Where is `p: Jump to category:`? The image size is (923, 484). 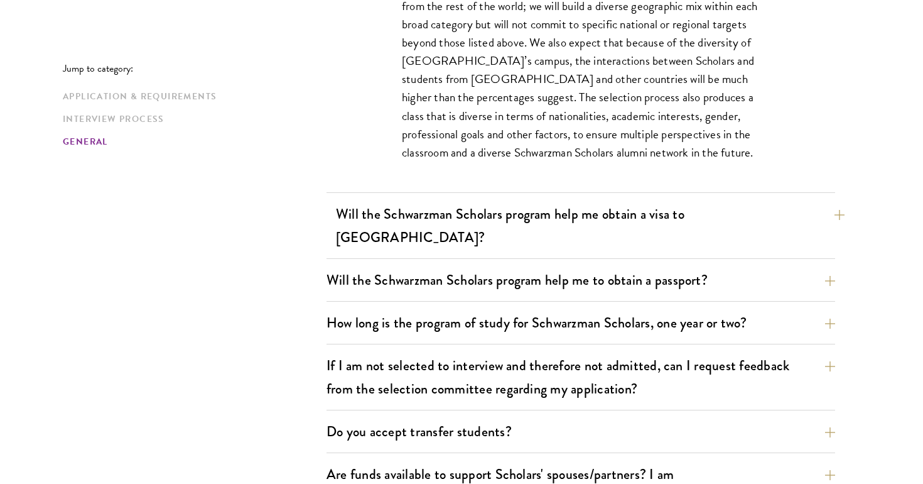
p: Jump to category: is located at coordinates (195, 68).